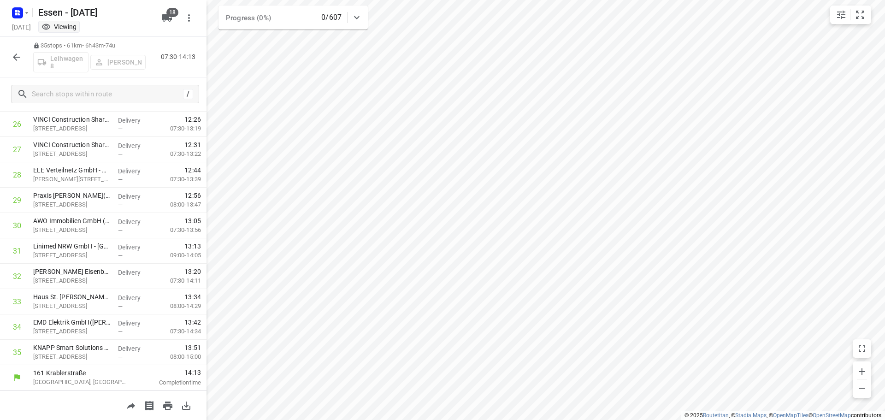  I want to click on p: 07:30-14:11, so click(178, 281).